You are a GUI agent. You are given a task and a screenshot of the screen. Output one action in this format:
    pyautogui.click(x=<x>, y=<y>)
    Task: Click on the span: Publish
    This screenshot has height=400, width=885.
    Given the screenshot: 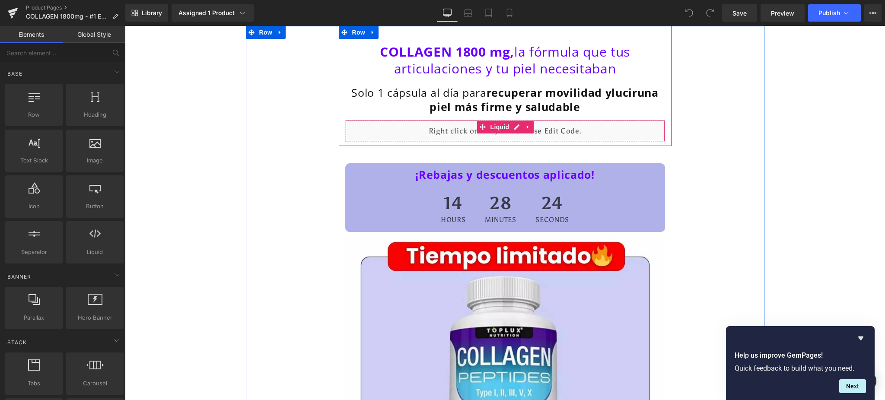 What is the action you would take?
    pyautogui.click(x=829, y=13)
    